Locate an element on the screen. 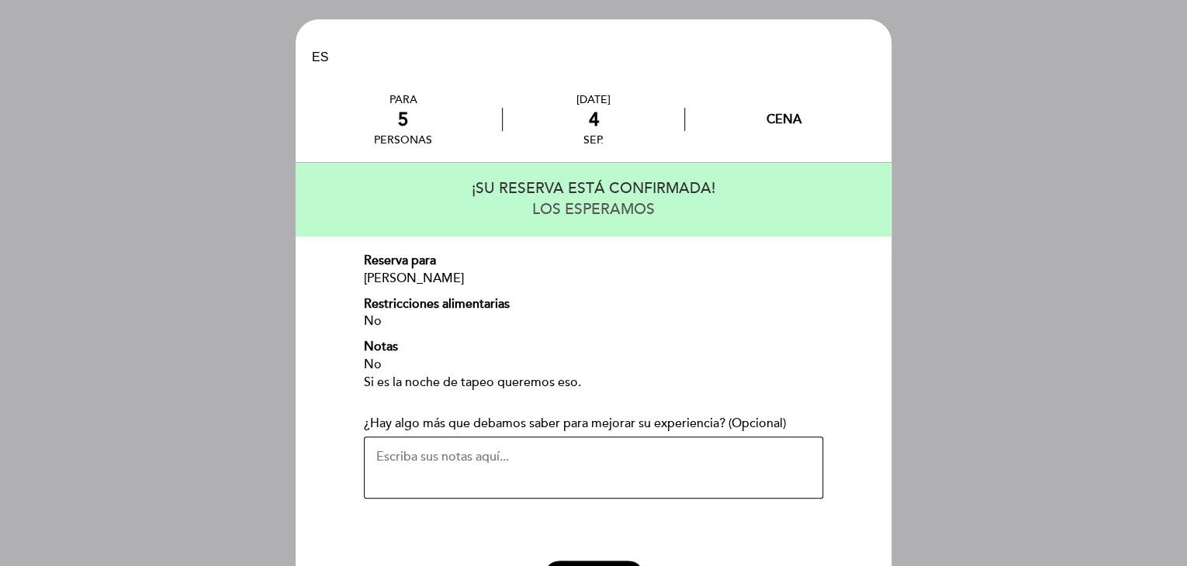  label: ¿Hay algo más que debamos saber para mejorar su experiencia? (Opcional) is located at coordinates (575, 424).